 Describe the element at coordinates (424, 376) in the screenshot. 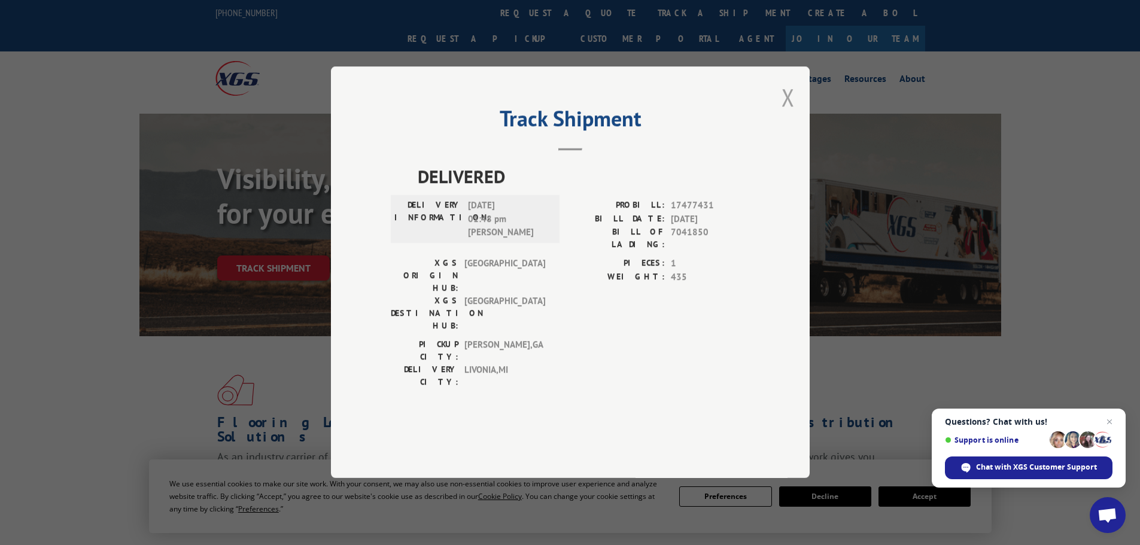

I see `label: DELIVERY CITY:` at that location.